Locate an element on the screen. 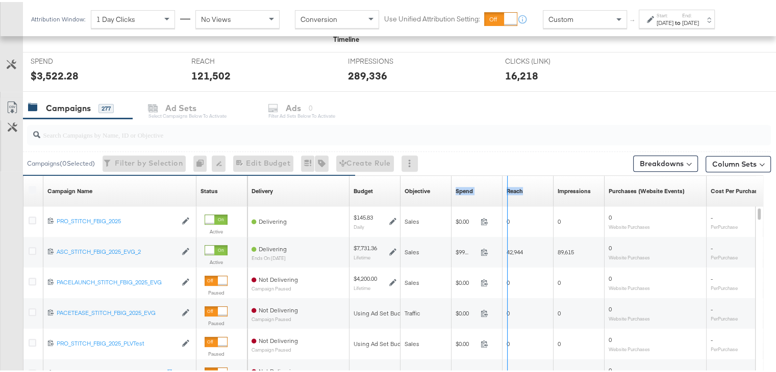 This screenshot has height=372, width=776. div: $3,522.28 is located at coordinates (55, 73).